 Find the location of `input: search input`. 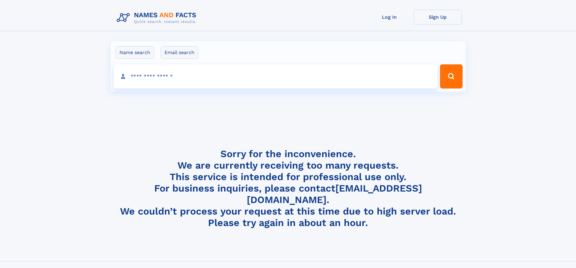

input: search input is located at coordinates (276, 77).